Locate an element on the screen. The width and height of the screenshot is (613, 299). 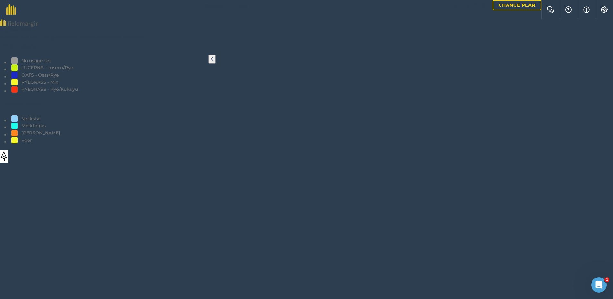
img: A cog icon is located at coordinates (604, 10).